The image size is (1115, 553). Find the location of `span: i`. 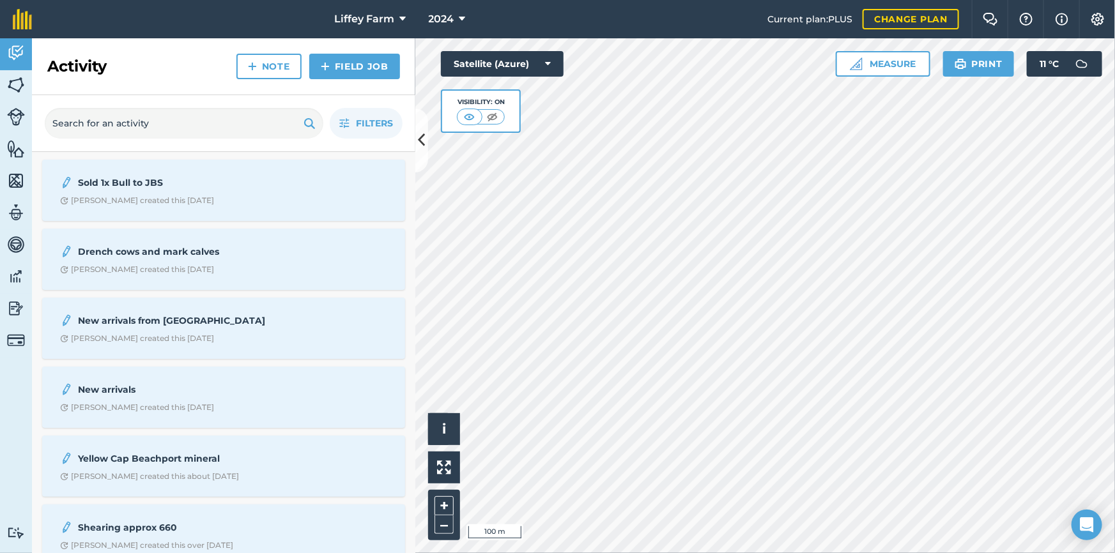

span: i is located at coordinates (444, 429).